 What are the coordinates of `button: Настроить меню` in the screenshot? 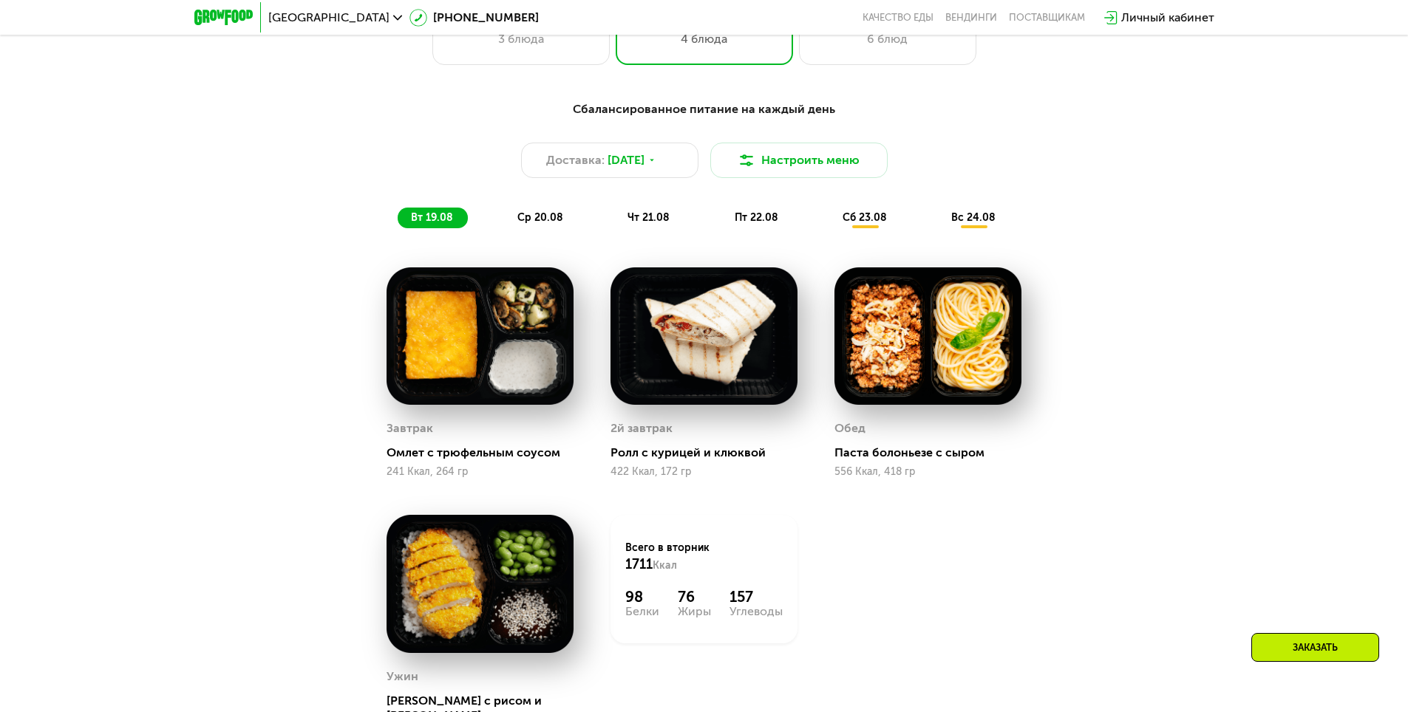 It's located at (799, 160).